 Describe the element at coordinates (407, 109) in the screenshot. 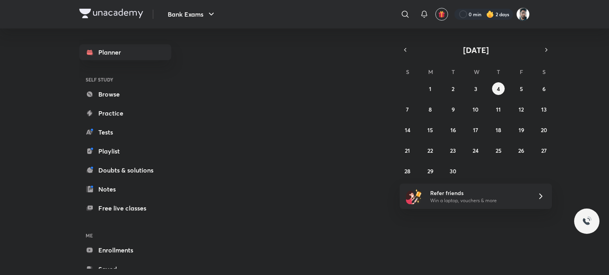

I see `abbr: September 7, 2025` at that location.